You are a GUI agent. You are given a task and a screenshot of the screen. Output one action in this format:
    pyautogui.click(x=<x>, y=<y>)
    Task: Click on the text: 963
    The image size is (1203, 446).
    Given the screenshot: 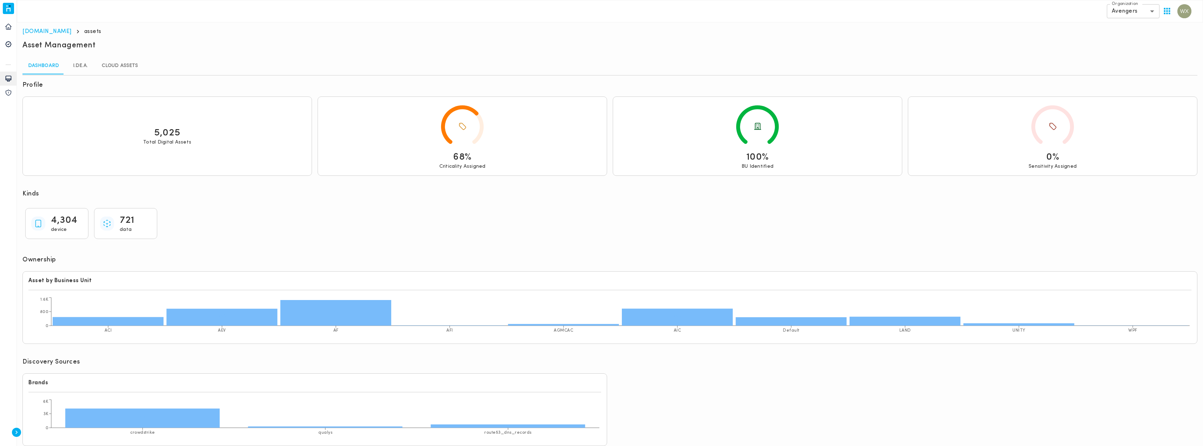 What is the action you would take?
    pyautogui.click(x=222, y=316)
    